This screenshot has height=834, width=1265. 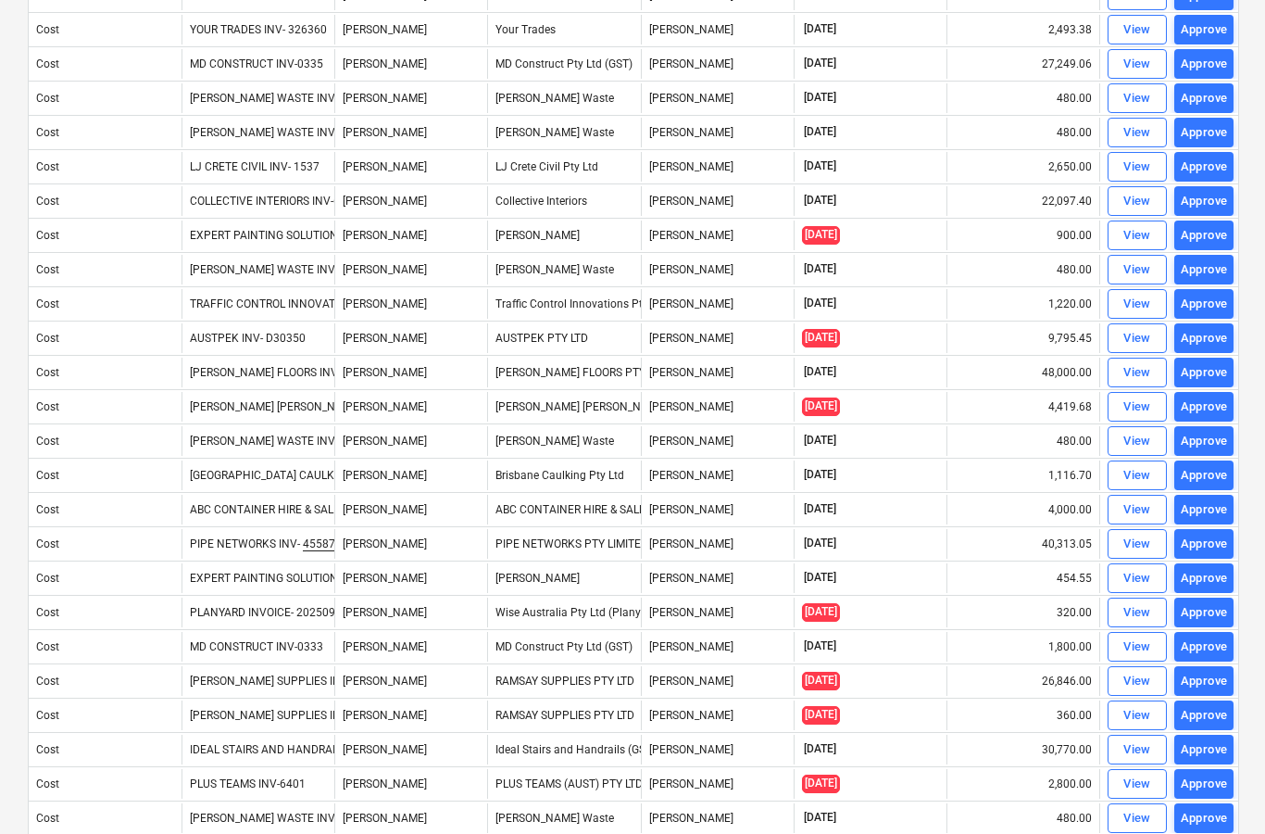 What do you see at coordinates (1023, 647) in the screenshot?
I see `div: 1,800.00` at bounding box center [1023, 647].